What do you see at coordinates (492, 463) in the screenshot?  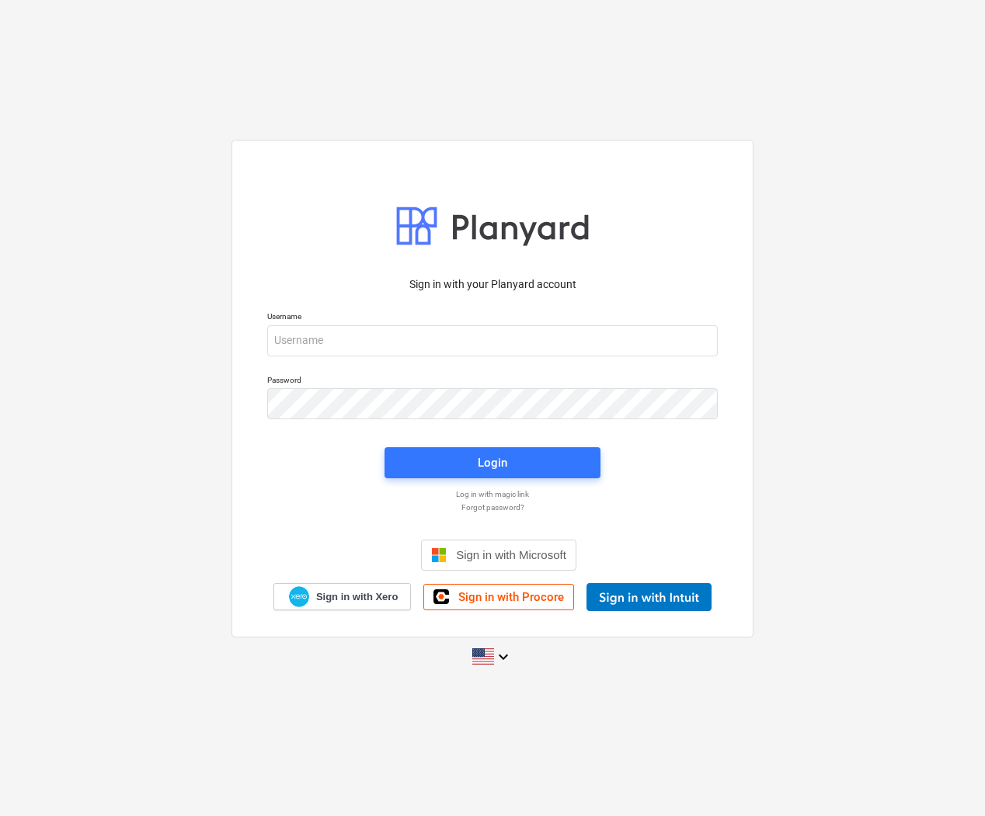 I see `div: Login` at bounding box center [492, 463].